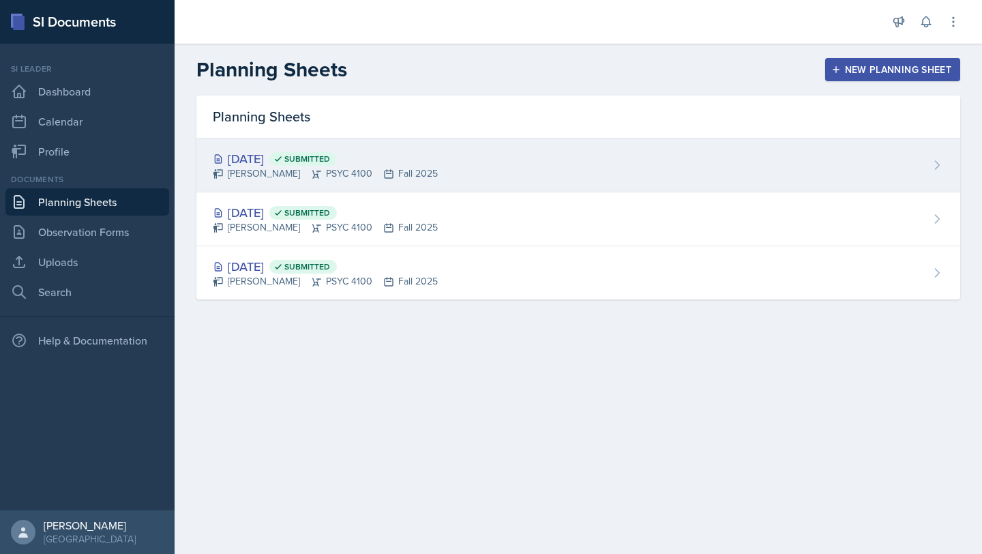 The width and height of the screenshot is (982, 554). What do you see at coordinates (87, 121) in the screenshot?
I see `a: Calendar` at bounding box center [87, 121].